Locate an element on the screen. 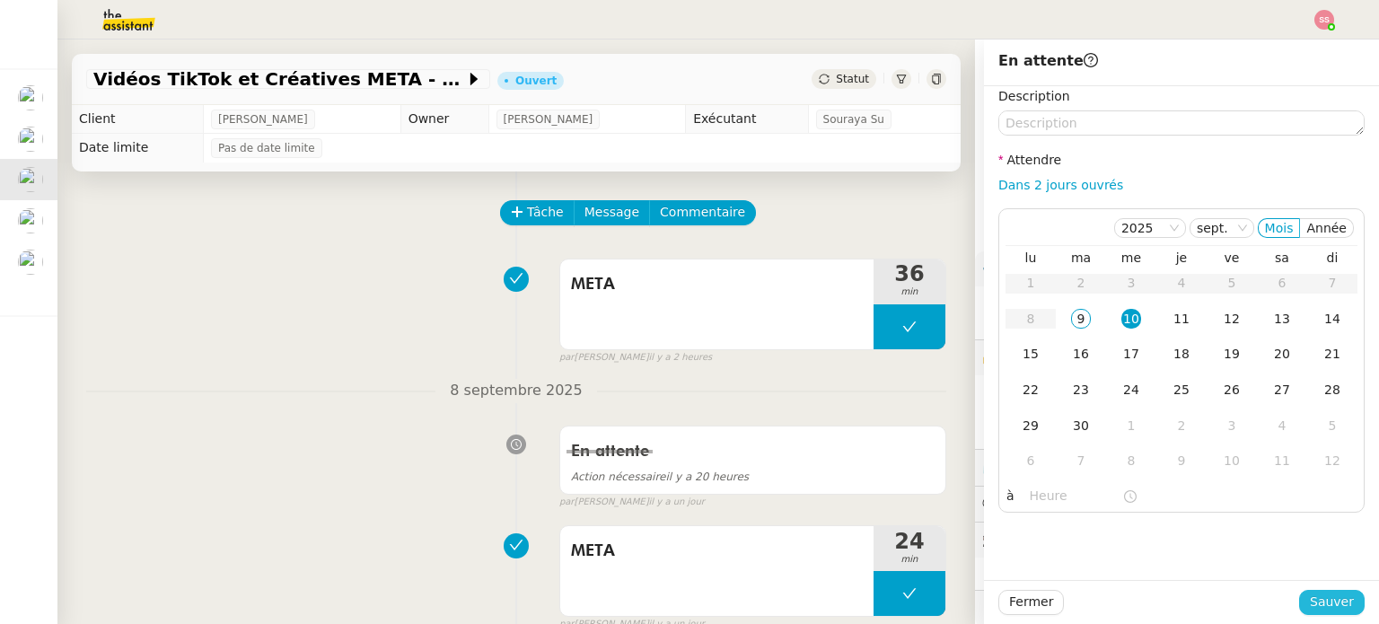 This screenshot has width=1379, height=624. div: 25 is located at coordinates (1182, 390).